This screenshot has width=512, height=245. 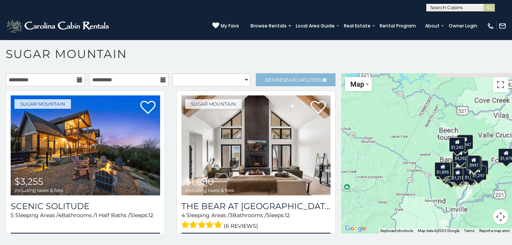 What do you see at coordinates (58, 26) in the screenshot?
I see `img: White-1-2.png` at bounding box center [58, 26].